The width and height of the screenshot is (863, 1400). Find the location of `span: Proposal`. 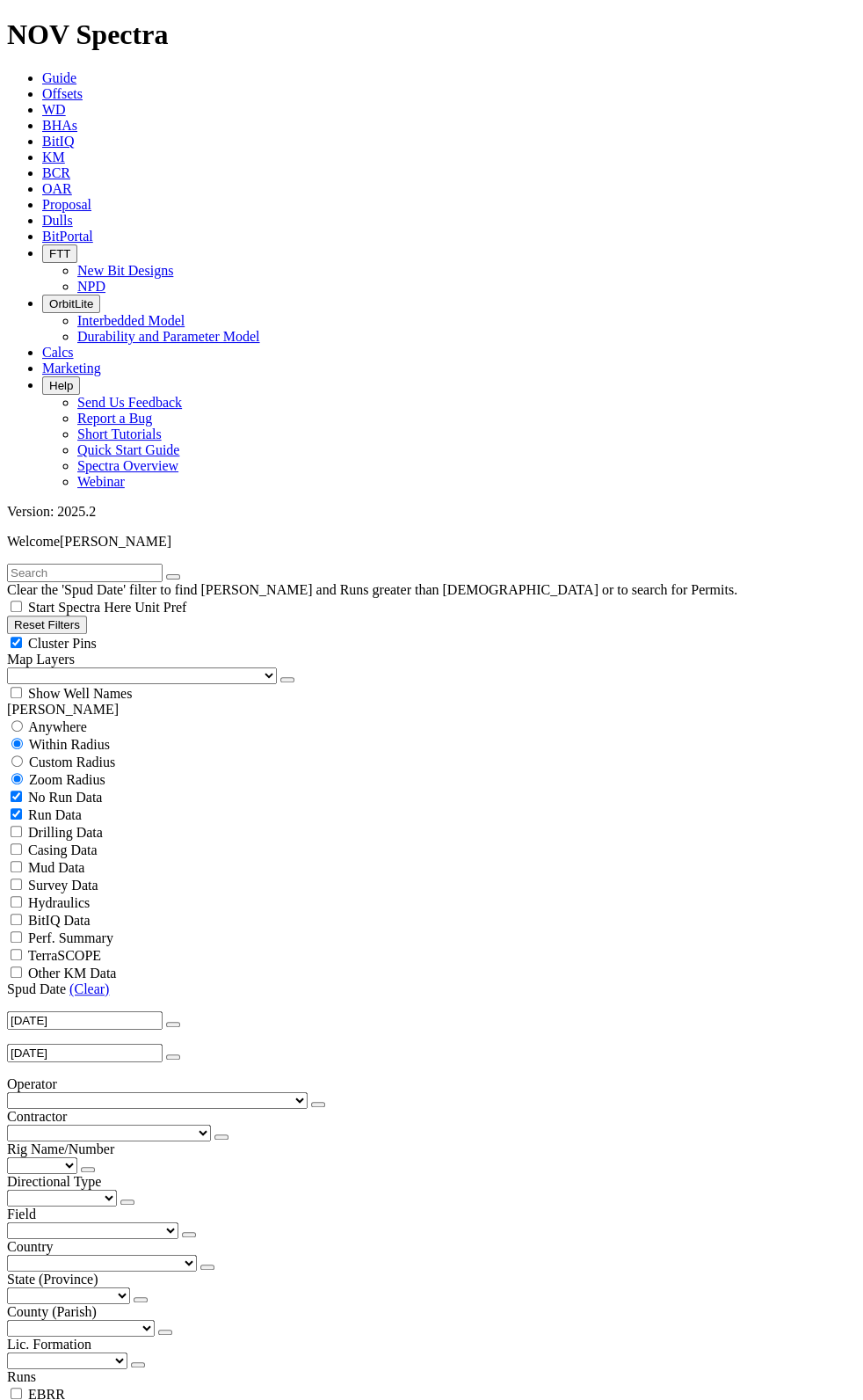

span: Proposal is located at coordinates (67, 204).